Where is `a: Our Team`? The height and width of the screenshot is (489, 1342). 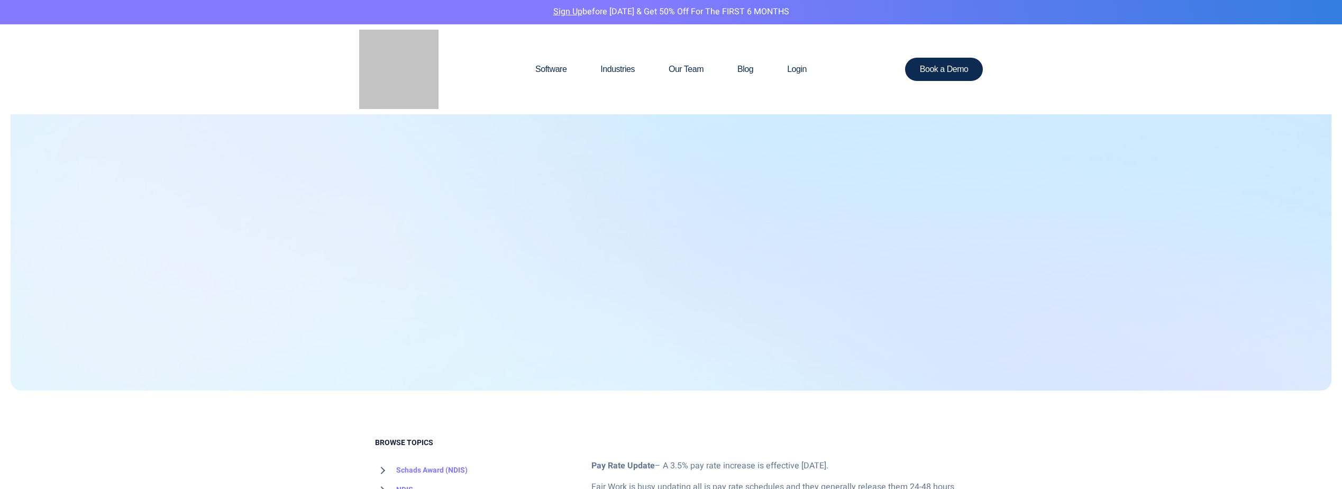 a: Our Team is located at coordinates (686, 69).